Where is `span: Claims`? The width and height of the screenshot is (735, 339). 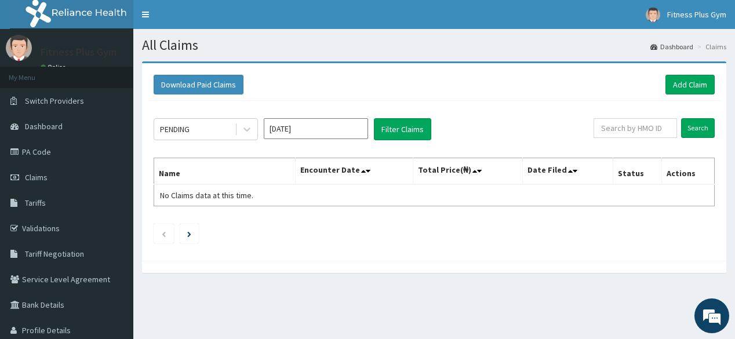
span: Claims is located at coordinates (36, 177).